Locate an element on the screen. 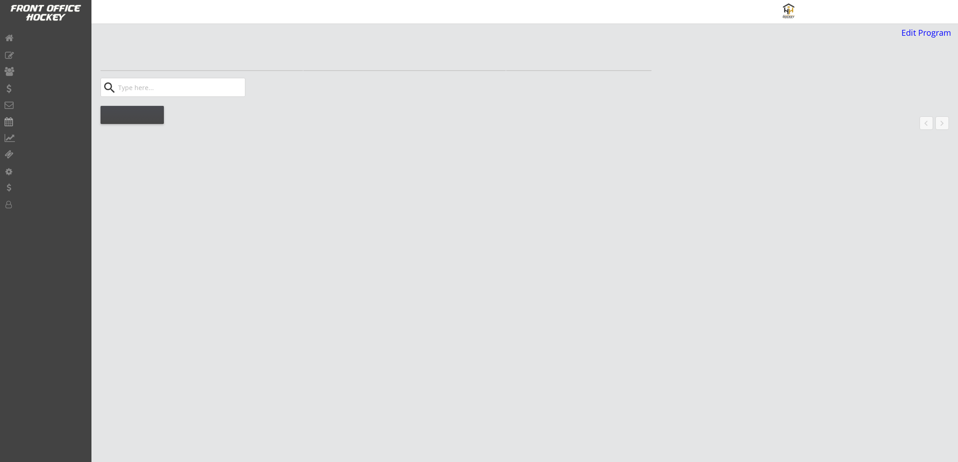  a: Edit Program is located at coordinates (925, 36).